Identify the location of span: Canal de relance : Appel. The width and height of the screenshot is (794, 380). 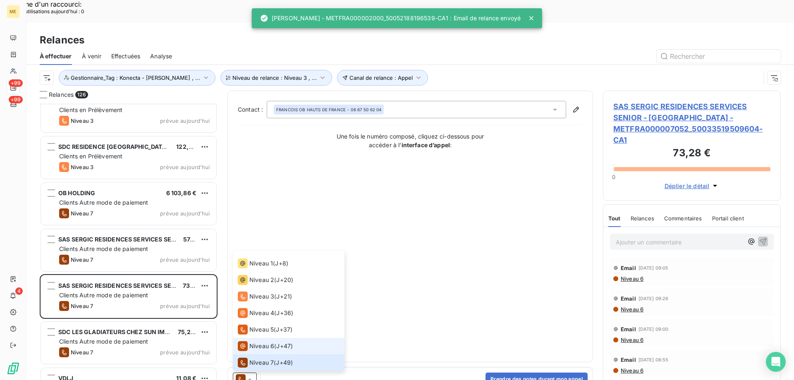
(381, 78).